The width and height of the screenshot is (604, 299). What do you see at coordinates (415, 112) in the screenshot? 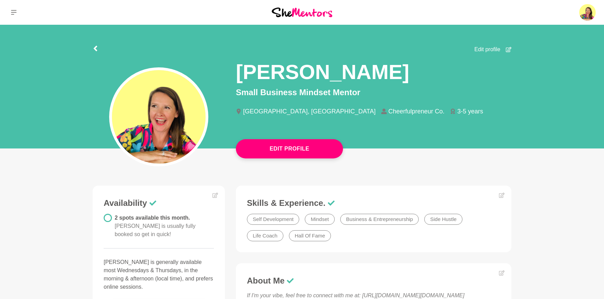
I see `li: Cheerfulpreneur Co.` at bounding box center [415, 112].